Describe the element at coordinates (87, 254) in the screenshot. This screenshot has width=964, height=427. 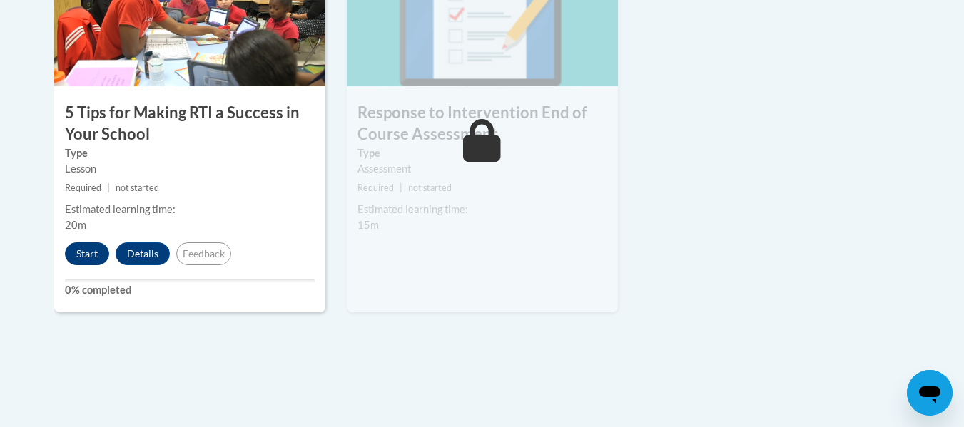
I see `button: Start` at that location.